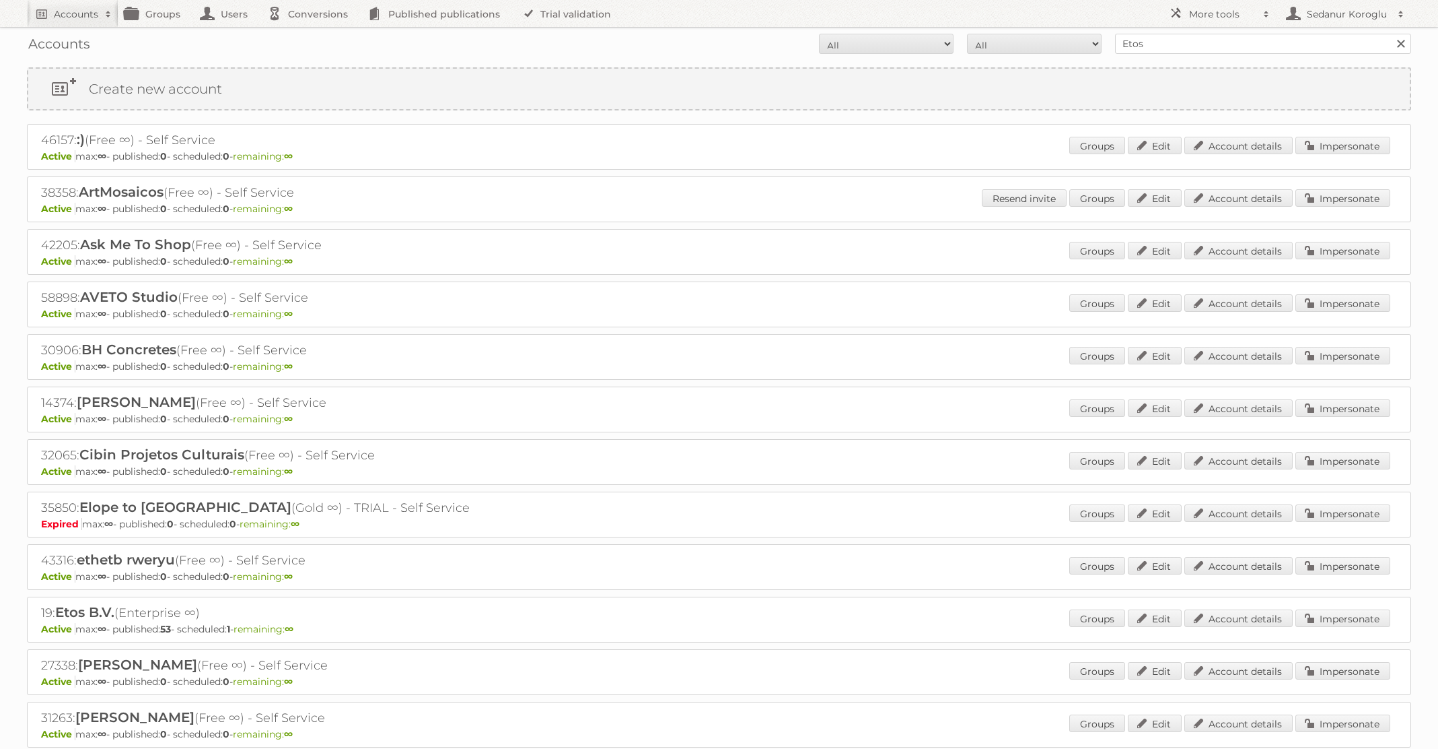 The width and height of the screenshot is (1438, 749). Describe the element at coordinates (76, 14) in the screenshot. I see `h2: Accounts` at that location.